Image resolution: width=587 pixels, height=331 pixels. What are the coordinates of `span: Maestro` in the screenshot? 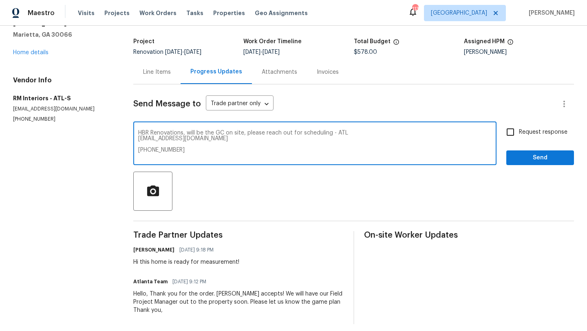 It's located at (41, 13).